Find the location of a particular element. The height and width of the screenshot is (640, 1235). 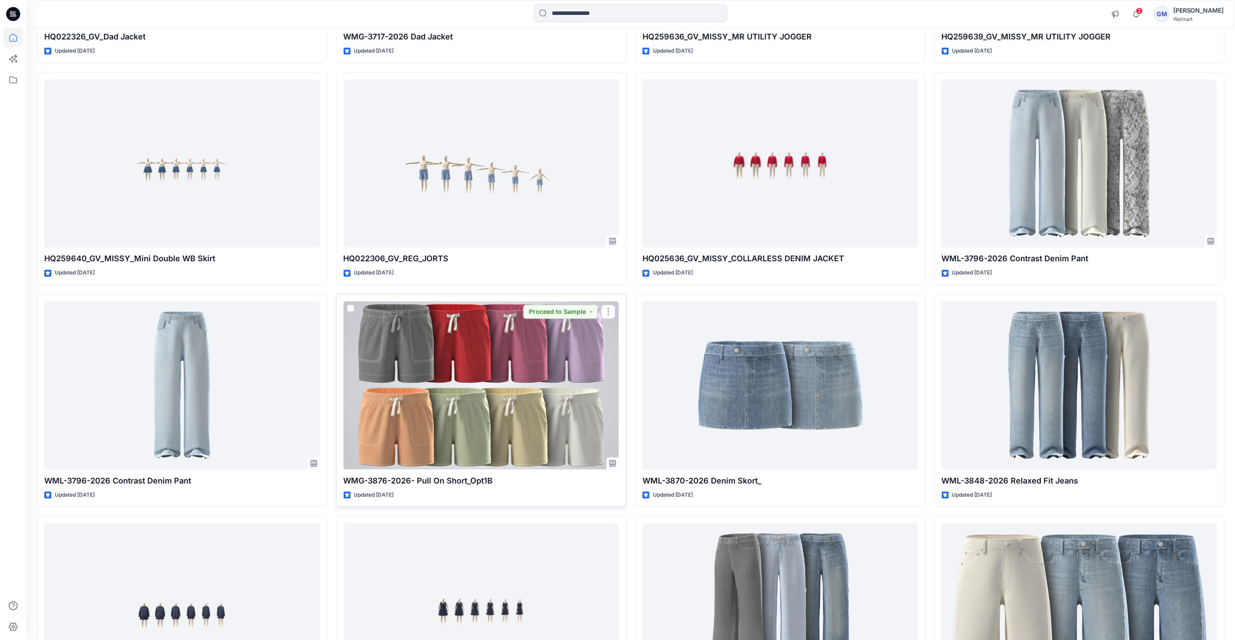

p: WMG-3717-2026 Dad Jacket is located at coordinates (481, 37).